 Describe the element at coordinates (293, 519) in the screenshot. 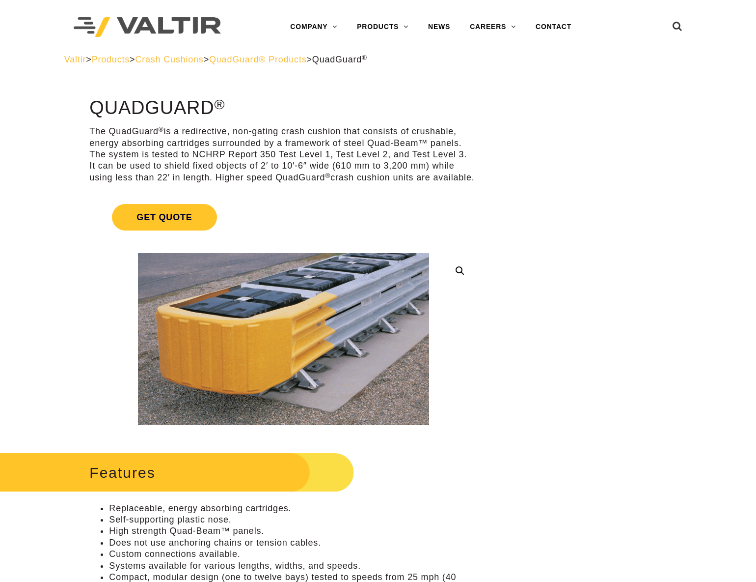

I see `li: Self-supporting plastic nose.` at that location.